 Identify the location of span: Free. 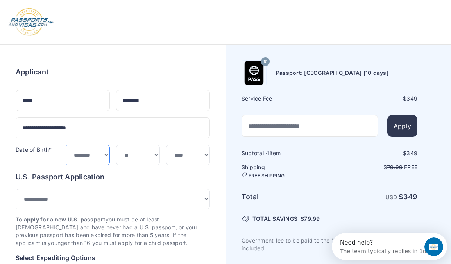
(410, 167).